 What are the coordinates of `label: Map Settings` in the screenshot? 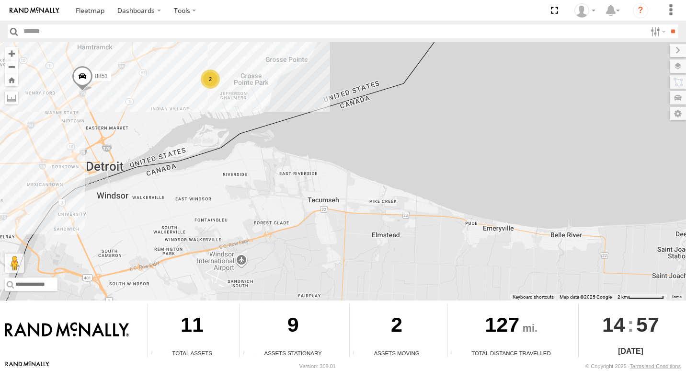 It's located at (678, 113).